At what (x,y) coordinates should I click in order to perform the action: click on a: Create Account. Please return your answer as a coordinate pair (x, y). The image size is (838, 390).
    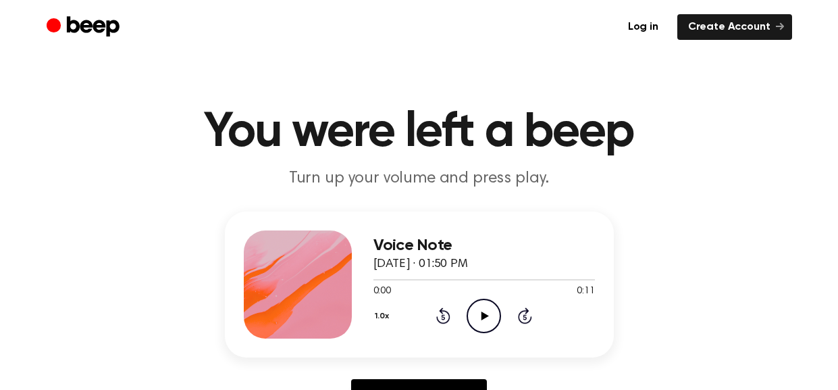
    Looking at the image, I should click on (735, 27).